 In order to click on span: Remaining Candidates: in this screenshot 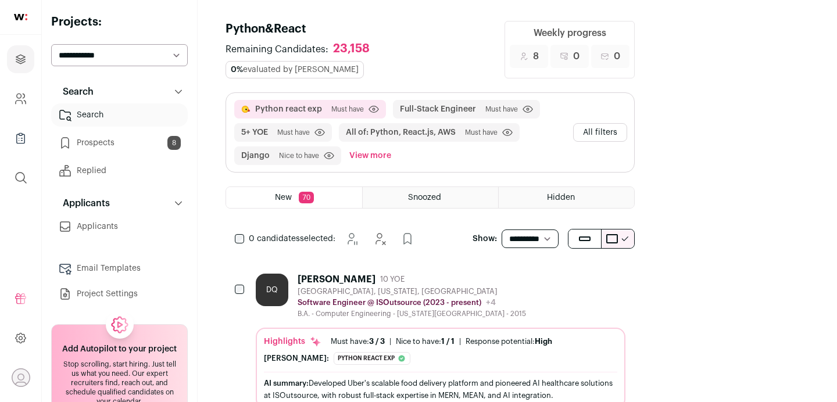, I will do `click(277, 49)`.